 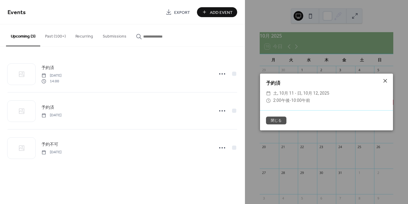 I want to click on button: Past (100+), so click(x=55, y=35).